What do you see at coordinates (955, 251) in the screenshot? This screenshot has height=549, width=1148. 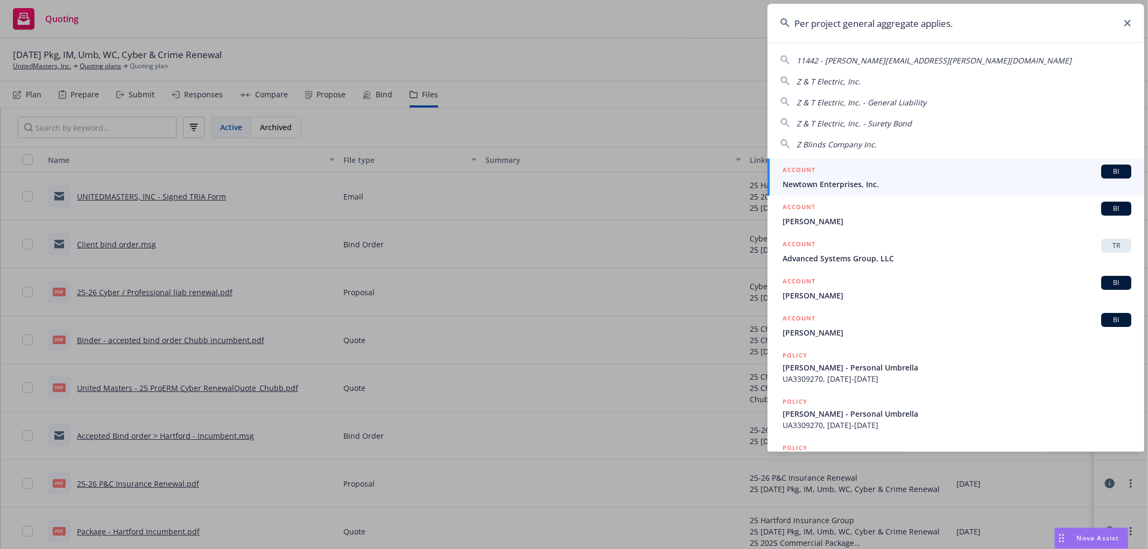 I see `a: ACCOUNTTRAdvanced Systems Group, LLC` at bounding box center [955, 251].